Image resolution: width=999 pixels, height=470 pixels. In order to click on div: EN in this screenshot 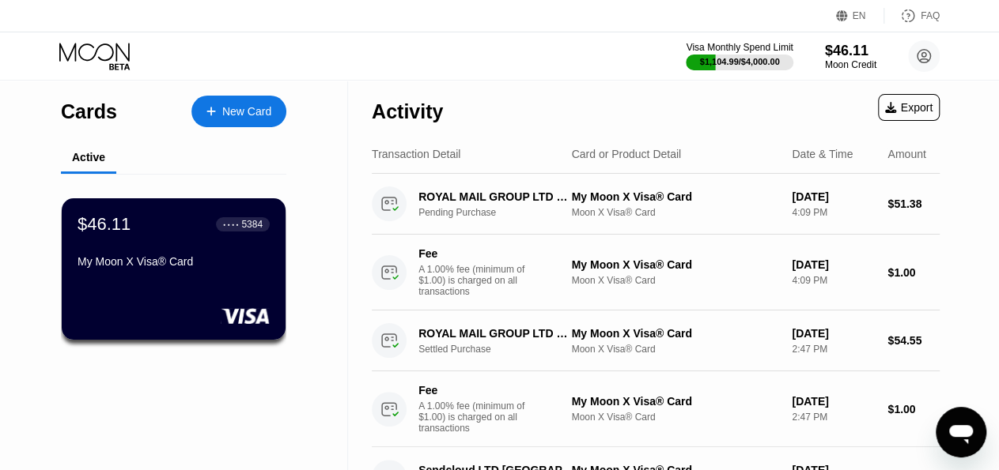, I will do `click(859, 16)`.